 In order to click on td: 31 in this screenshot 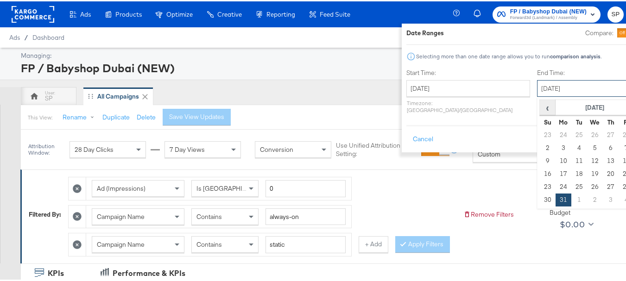, I will do `click(563, 199)`.